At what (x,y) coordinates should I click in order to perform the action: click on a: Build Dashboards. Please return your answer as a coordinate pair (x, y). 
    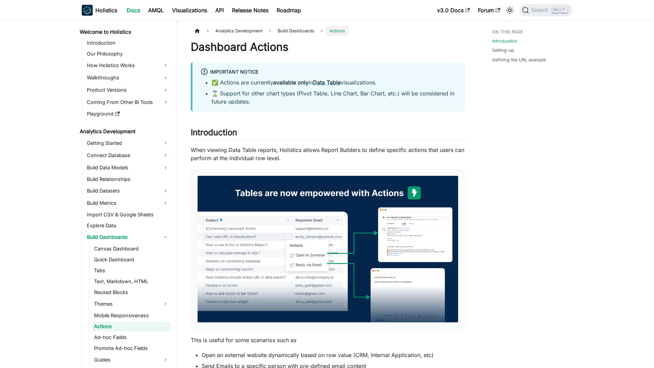
    Looking at the image, I should click on (128, 237).